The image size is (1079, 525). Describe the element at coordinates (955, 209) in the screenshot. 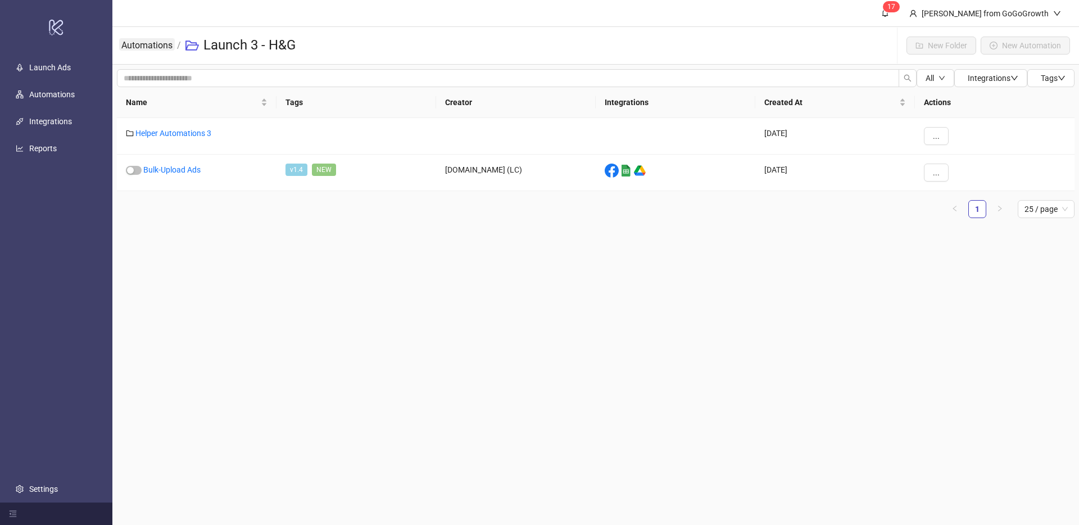

I see `span: left` at that location.